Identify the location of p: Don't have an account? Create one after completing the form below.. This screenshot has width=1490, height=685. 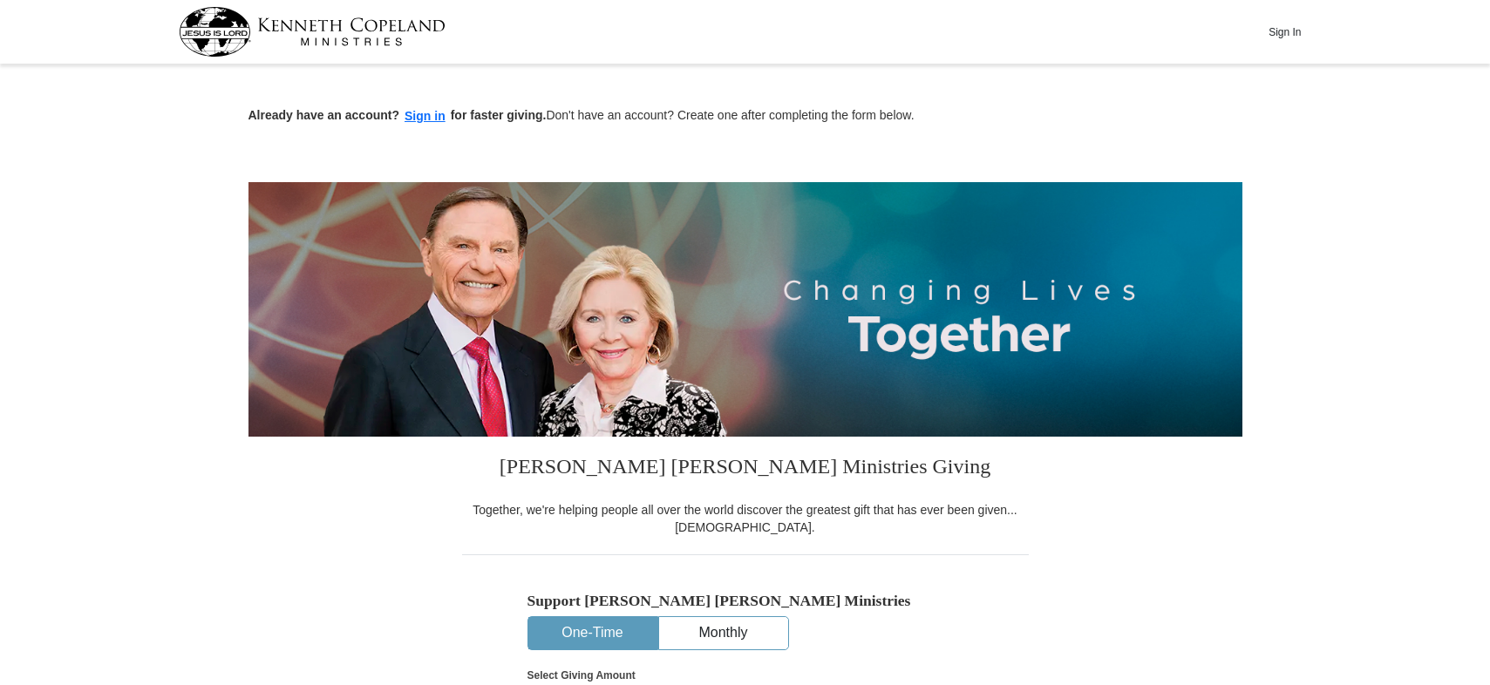
(746, 116).